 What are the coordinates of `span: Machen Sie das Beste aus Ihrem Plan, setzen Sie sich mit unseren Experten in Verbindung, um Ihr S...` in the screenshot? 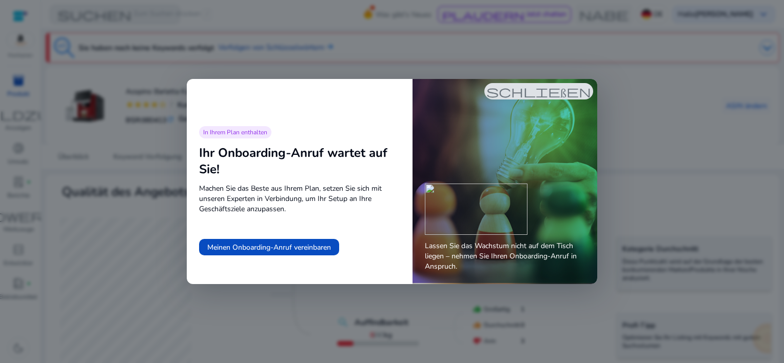 It's located at (300, 199).